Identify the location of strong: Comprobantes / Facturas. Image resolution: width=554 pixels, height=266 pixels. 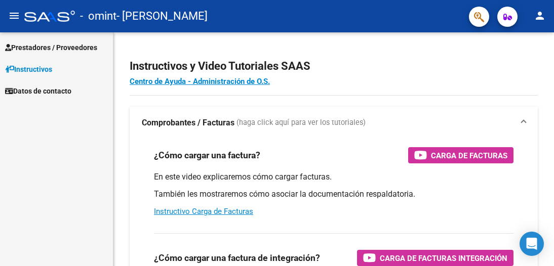
(188, 123).